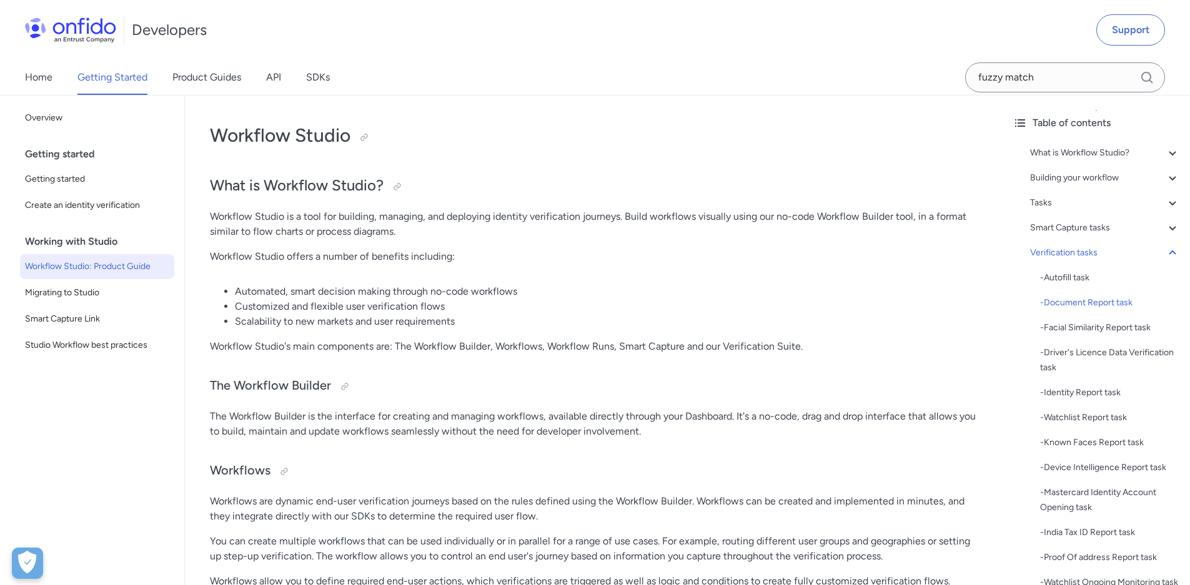 This screenshot has width=1190, height=585. I want to click on a: -Identity Report task, so click(1110, 393).